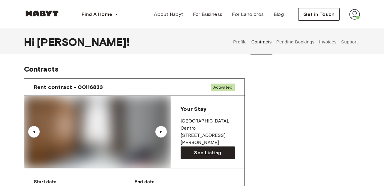 Image resolution: width=384 pixels, height=186 pixels. Describe the element at coordinates (68, 87) in the screenshot. I see `span: Rent contract - 00116833` at that location.